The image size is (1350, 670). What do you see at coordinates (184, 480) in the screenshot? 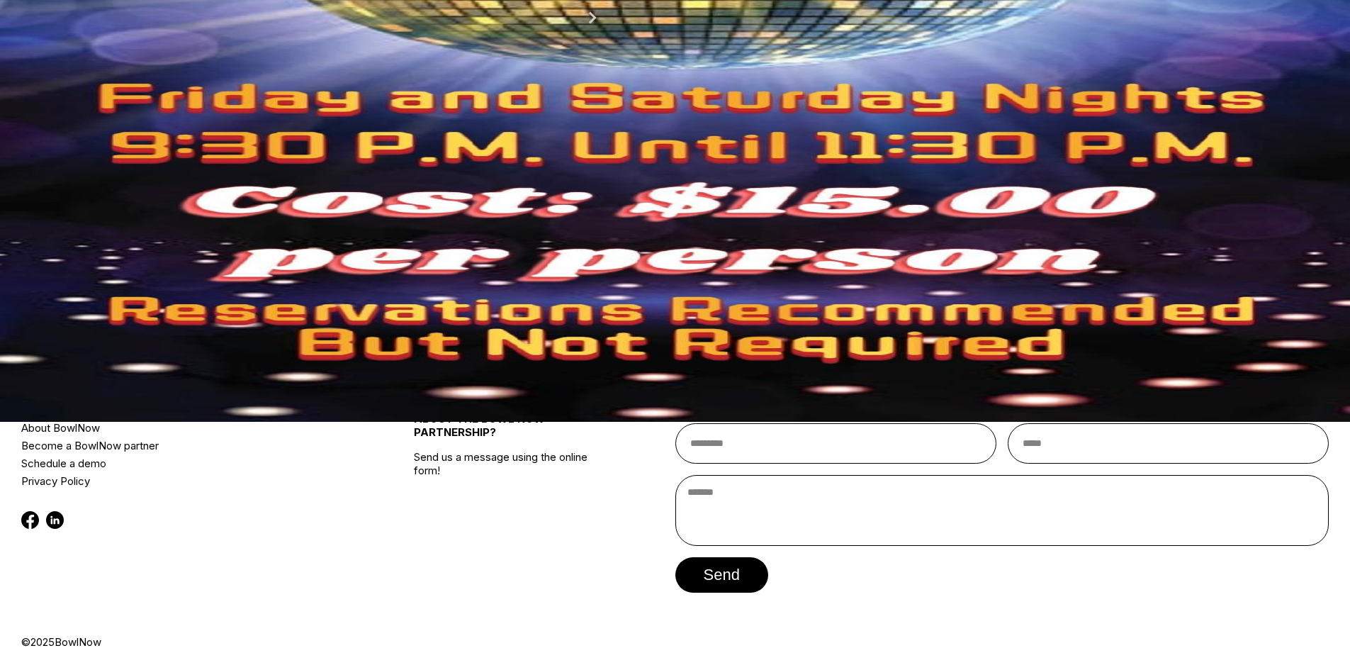
I see `a: Privacy Policy` at bounding box center [184, 480].